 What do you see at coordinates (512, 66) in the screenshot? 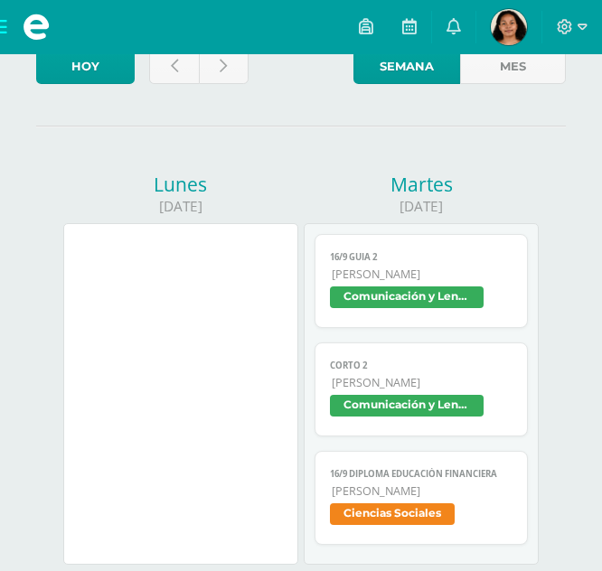
I see `a: Mes` at bounding box center [512, 66].